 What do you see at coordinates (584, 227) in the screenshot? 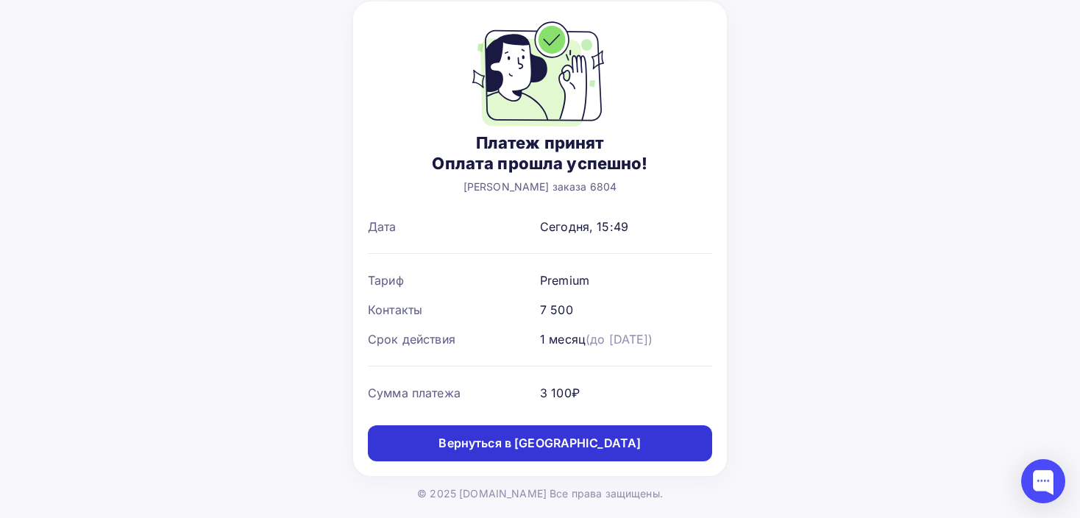
I see `div: Сегодня, 15:49` at bounding box center [584, 227].